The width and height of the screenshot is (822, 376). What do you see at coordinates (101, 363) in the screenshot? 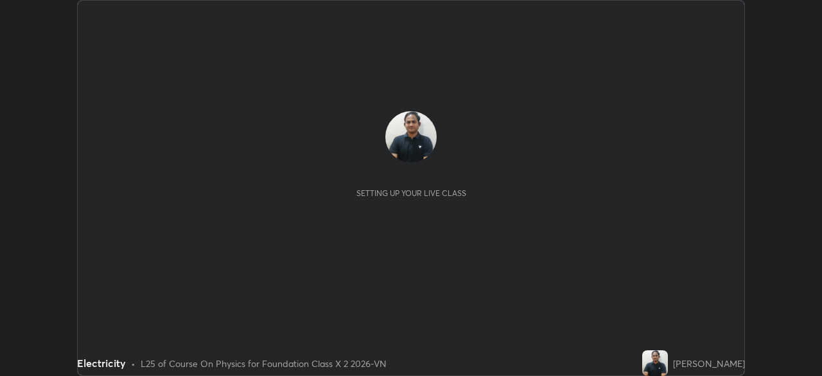
I see `div: Electricity` at bounding box center [101, 363].